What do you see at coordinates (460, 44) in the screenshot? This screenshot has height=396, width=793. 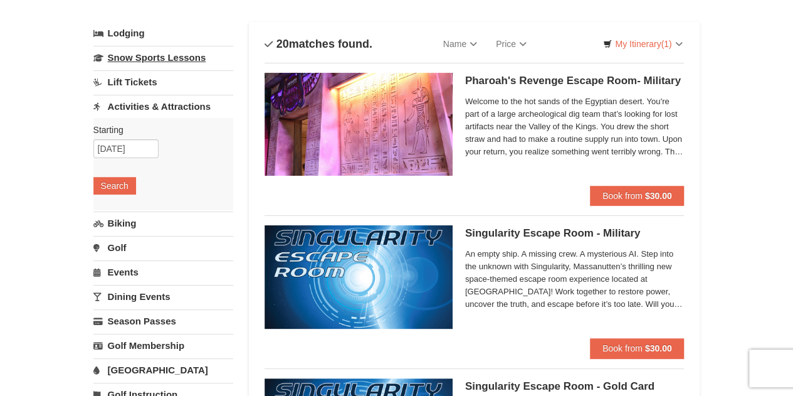 I see `a: Name` at bounding box center [460, 44].